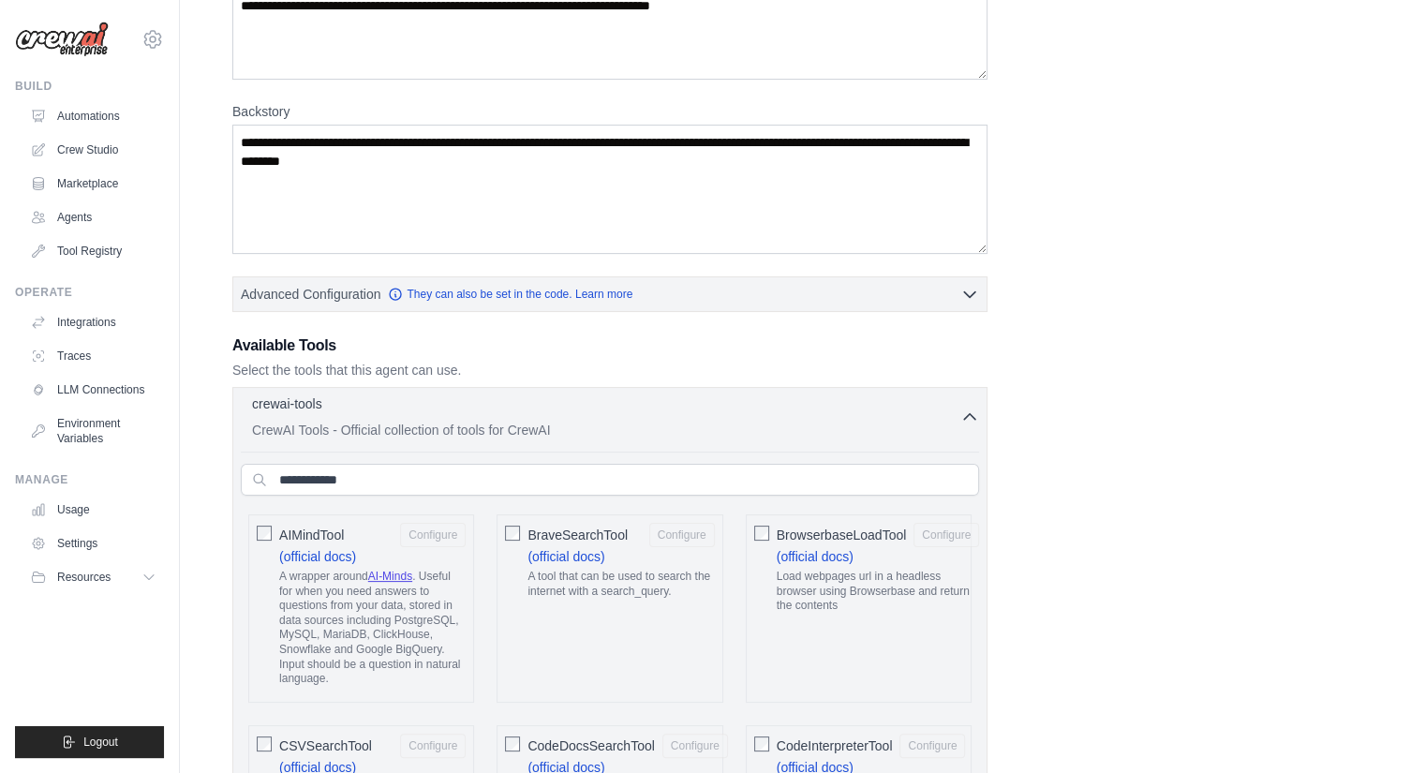 The image size is (1425, 773). I want to click on p: Select the tools that this agent can use., so click(610, 370).